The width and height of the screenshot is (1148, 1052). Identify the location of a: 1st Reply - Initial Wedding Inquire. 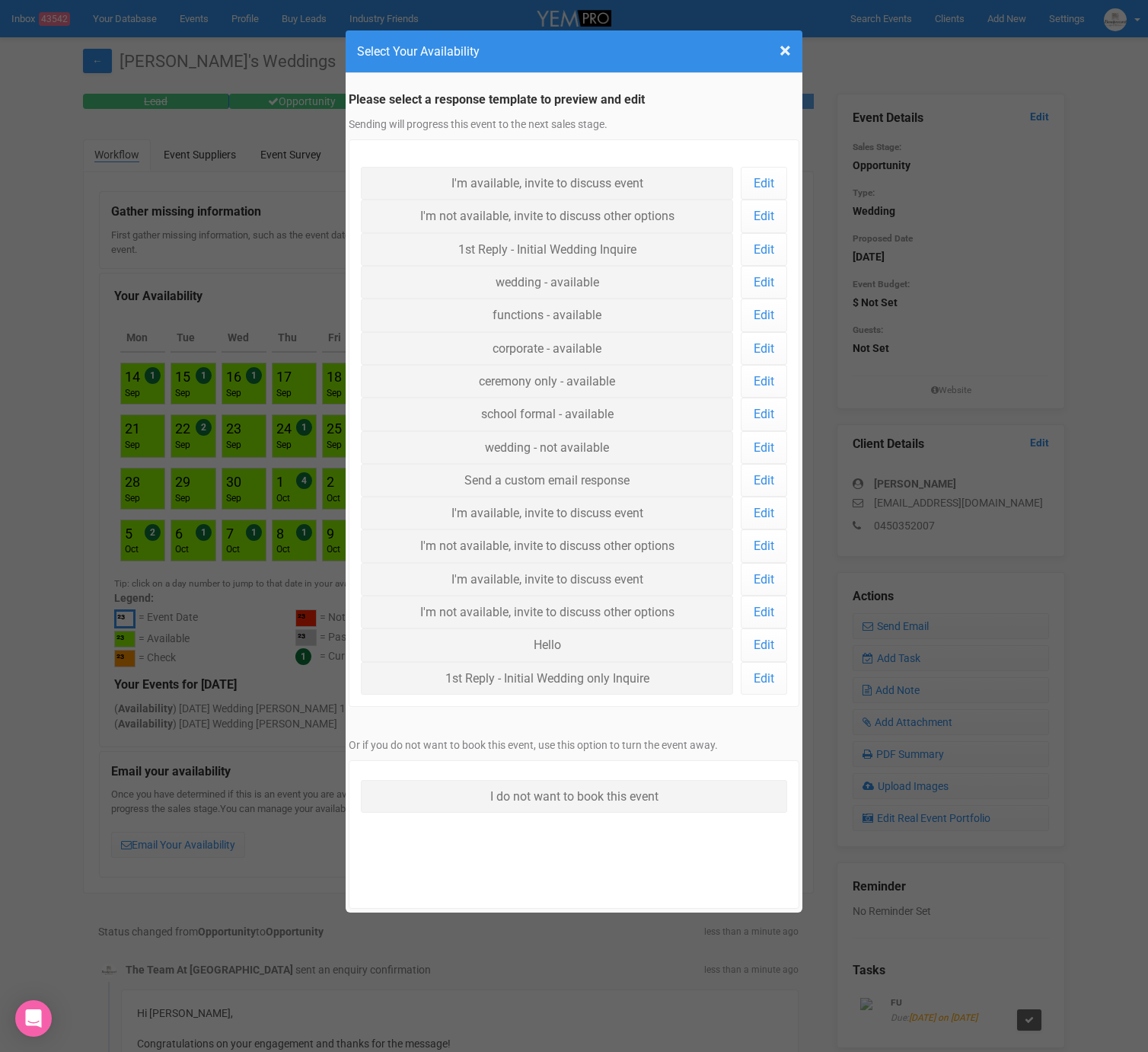
(546, 249).